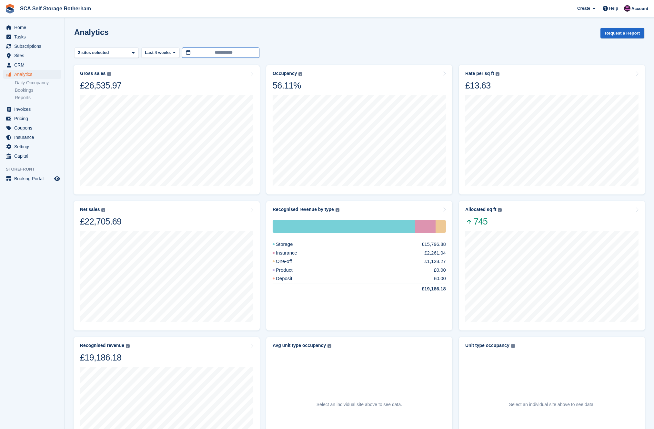  Describe the element at coordinates (34, 27) in the screenshot. I see `span: Home` at that location.